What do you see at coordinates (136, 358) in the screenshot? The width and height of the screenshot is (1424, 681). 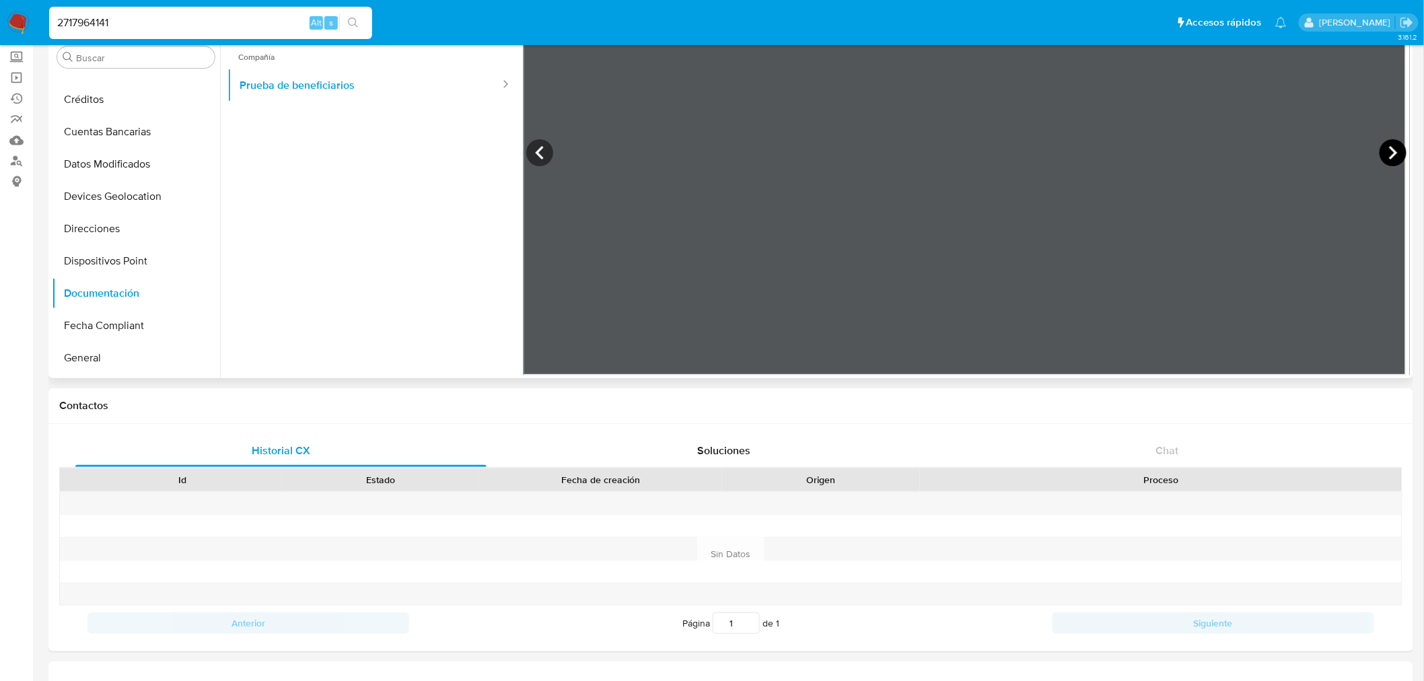 I see `button: General` at bounding box center [136, 358].